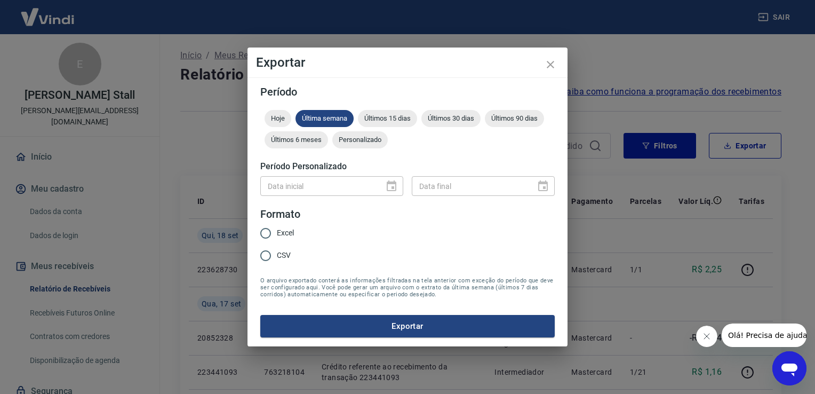 The width and height of the screenshot is (815, 394). Describe the element at coordinates (514, 118) in the screenshot. I see `div: Últimos 90 dias` at that location.